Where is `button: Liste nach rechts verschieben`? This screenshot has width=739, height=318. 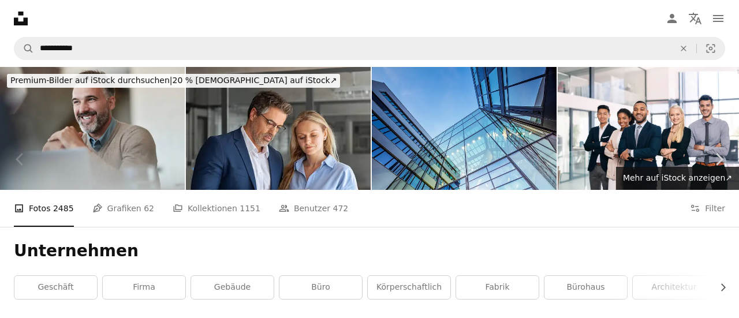 button: Liste nach rechts verschieben is located at coordinates (719, 288).